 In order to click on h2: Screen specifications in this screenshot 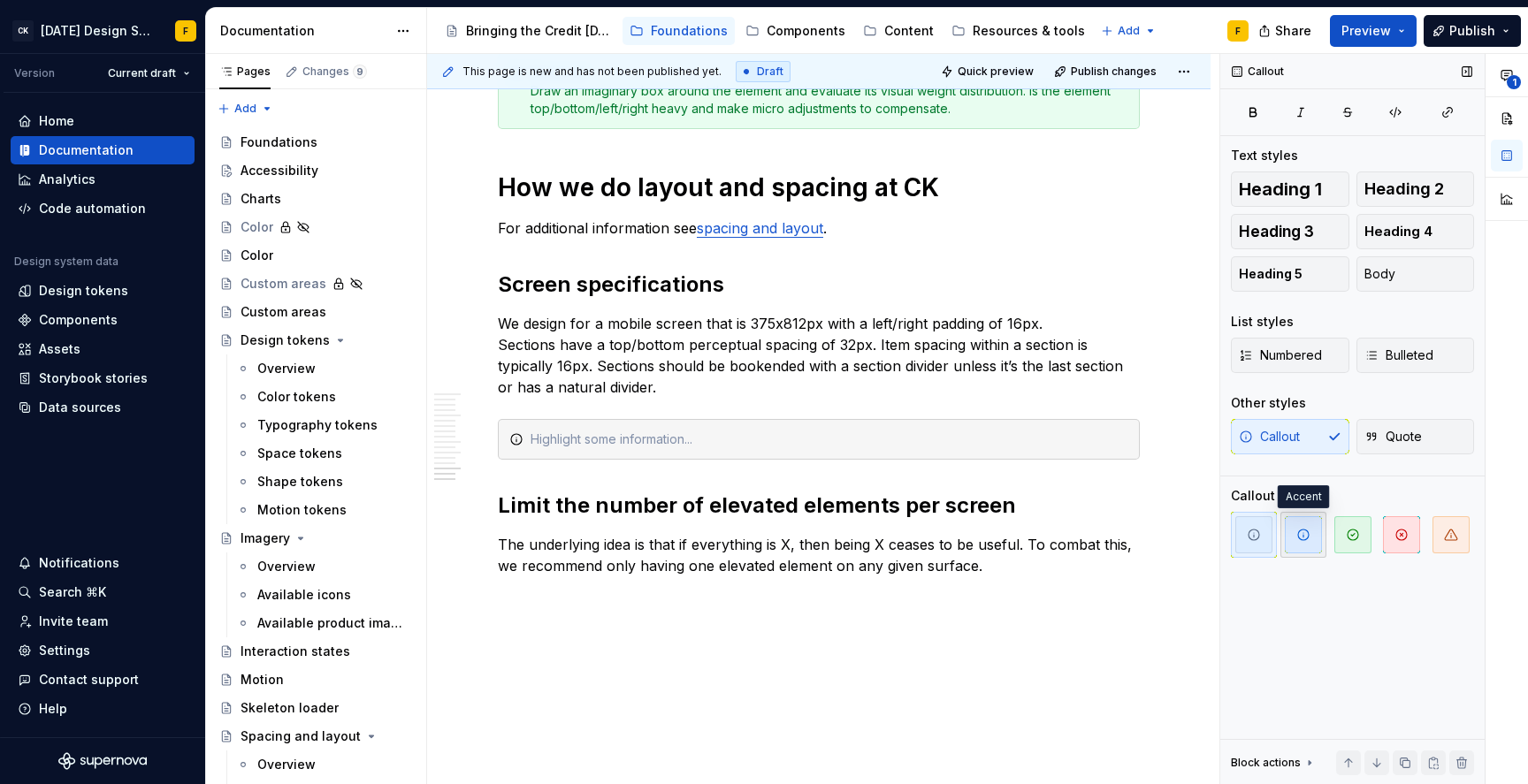, I will do `click(819, 284)`.